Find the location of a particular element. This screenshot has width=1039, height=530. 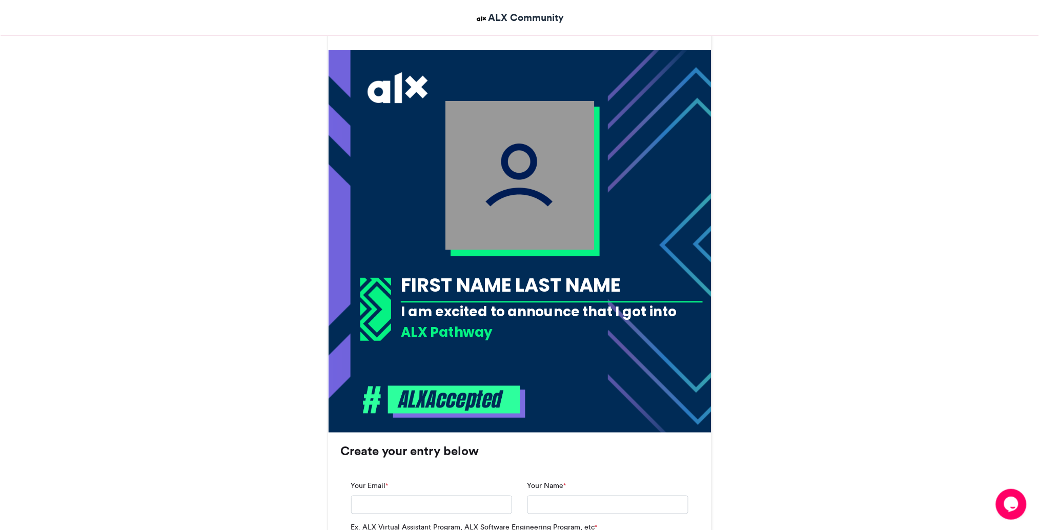

img: user_filled.png is located at coordinates (520, 175).